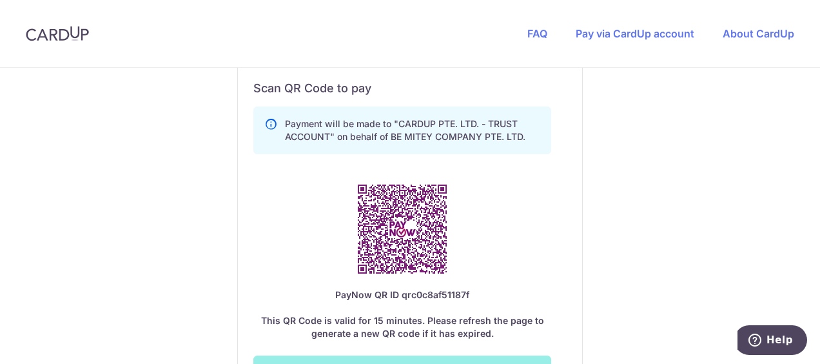  I want to click on a: About CardUp, so click(758, 34).